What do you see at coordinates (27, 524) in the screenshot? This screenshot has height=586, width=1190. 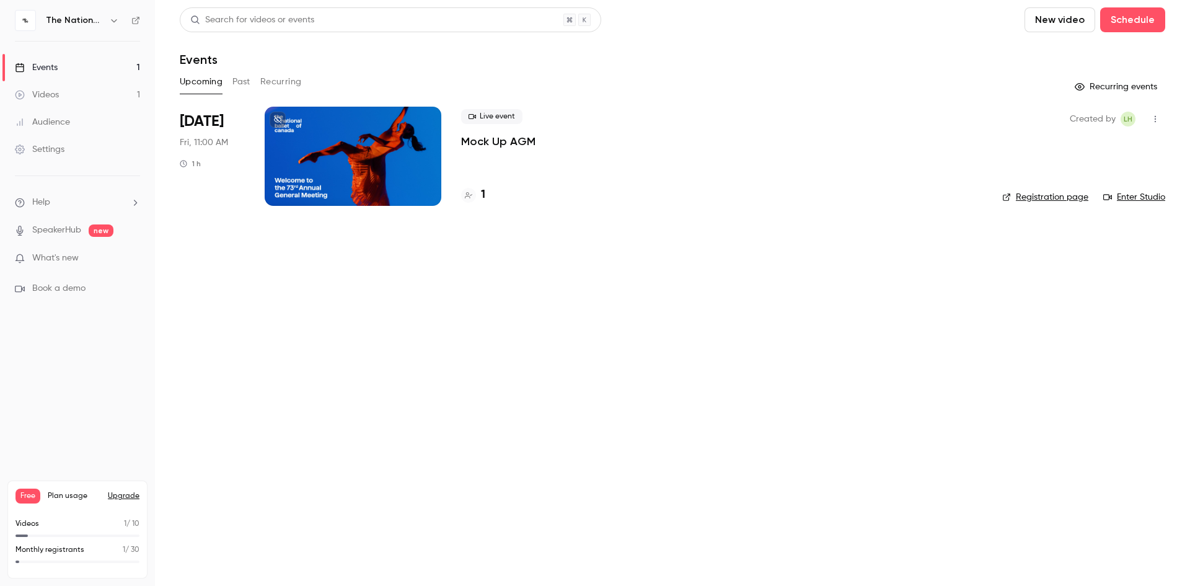 I see `p: Videos` at bounding box center [27, 524].